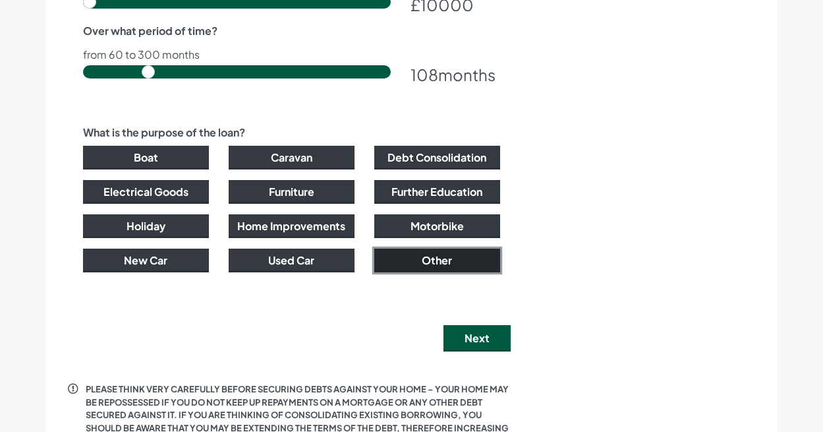 Image resolution: width=823 pixels, height=432 pixels. What do you see at coordinates (164, 132) in the screenshot?
I see `label: What is the purpose of the loan?` at bounding box center [164, 132].